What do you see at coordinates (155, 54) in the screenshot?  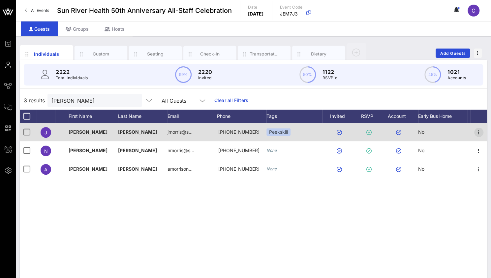 I see `div: Seating` at bounding box center [155, 54].